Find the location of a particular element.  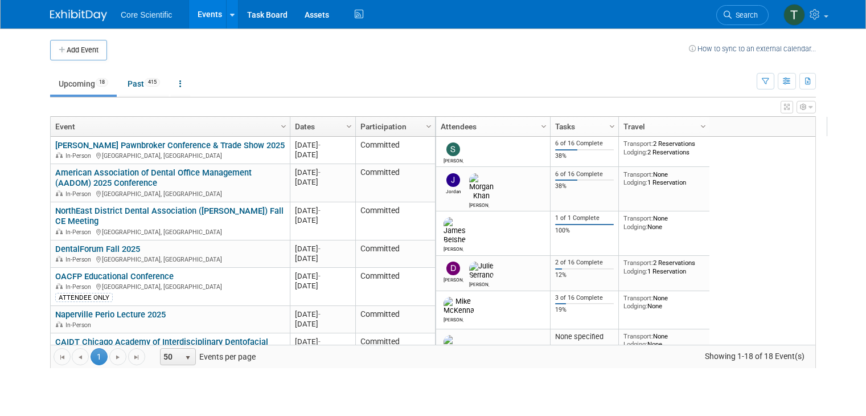

a: CAIDT Chicago Academy of Interdisciplinary Dentofacial Therapy Meeting is located at coordinates (162, 347).